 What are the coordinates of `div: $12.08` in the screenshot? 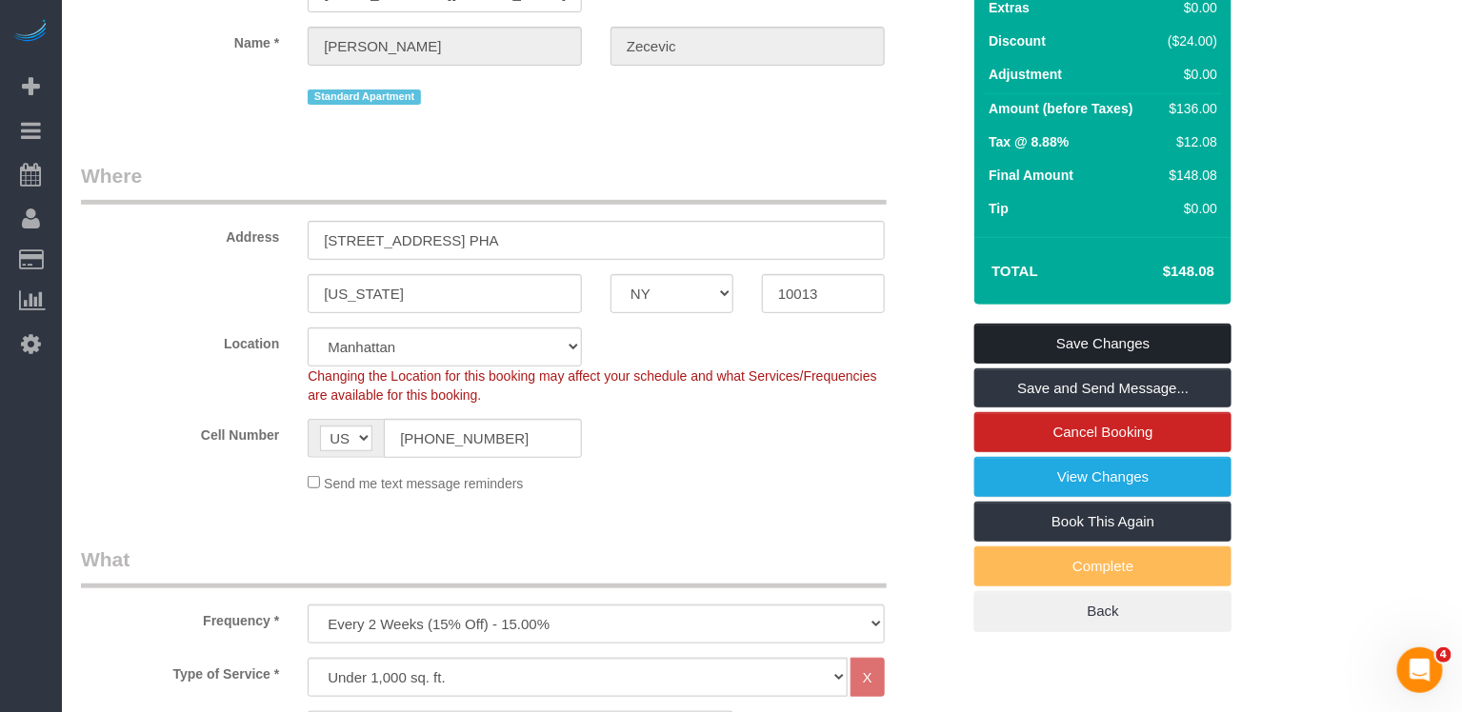 It's located at (1189, 142).